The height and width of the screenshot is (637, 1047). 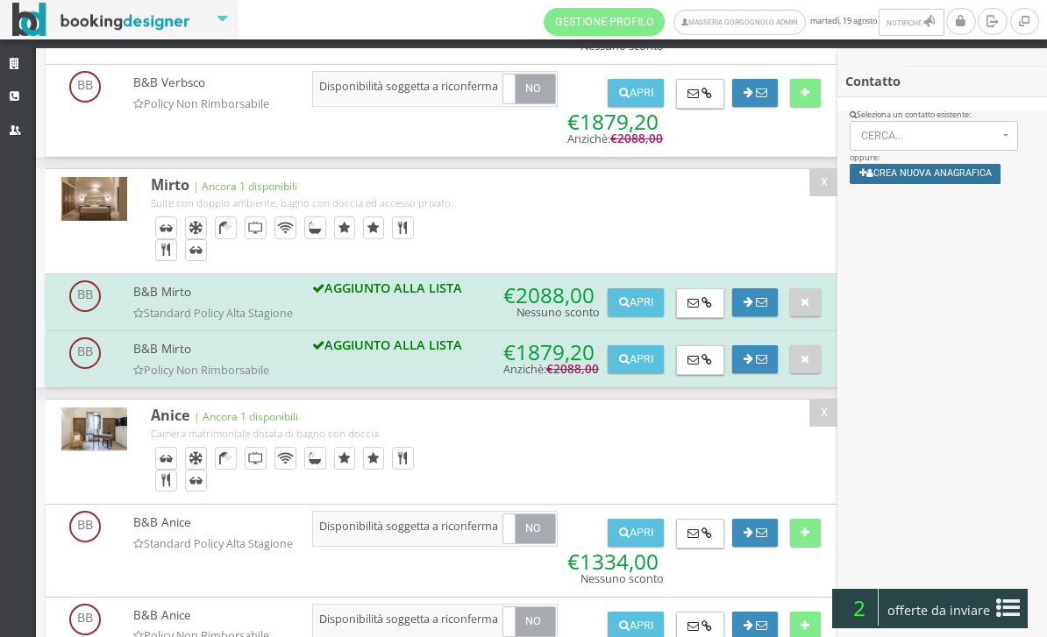 I want to click on b: Contatto, so click(x=872, y=81).